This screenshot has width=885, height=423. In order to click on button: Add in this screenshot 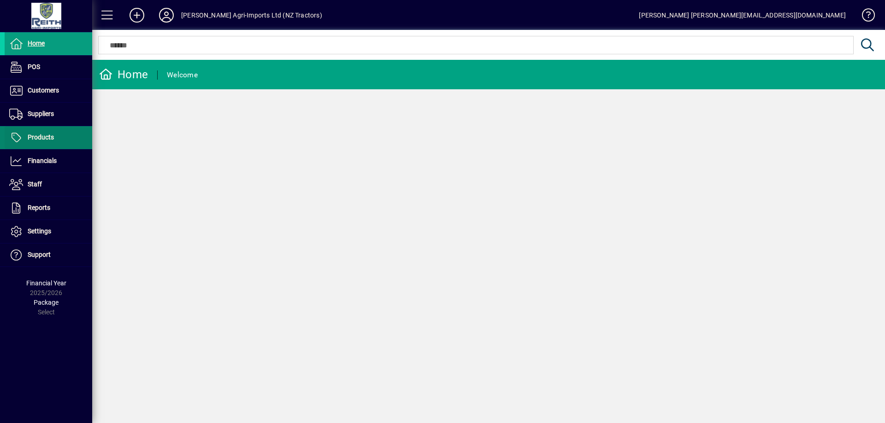, I will do `click(137, 15)`.